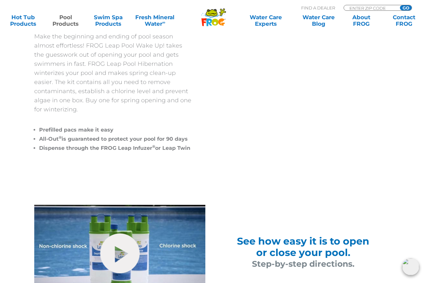  What do you see at coordinates (404, 21) in the screenshot?
I see `a: ContactFROG` at bounding box center [404, 21].